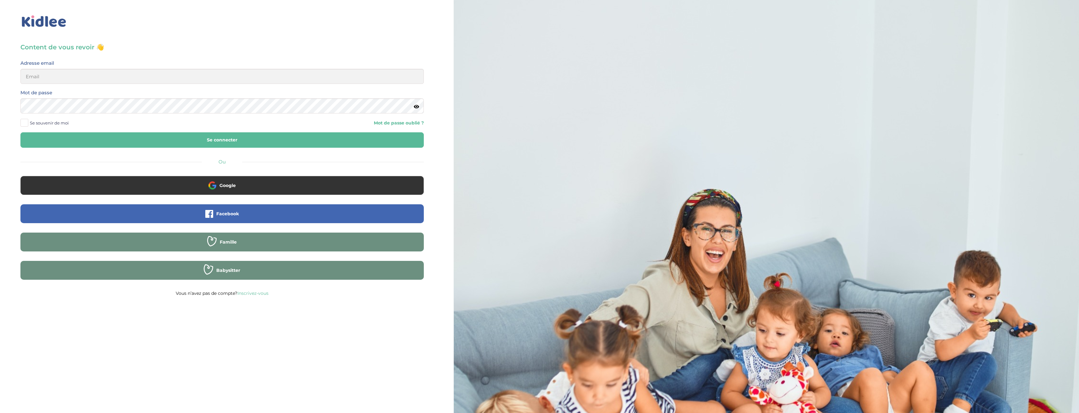 This screenshot has height=413, width=1079. Describe the element at coordinates (209, 214) in the screenshot. I see `img: facebook.png` at that location.